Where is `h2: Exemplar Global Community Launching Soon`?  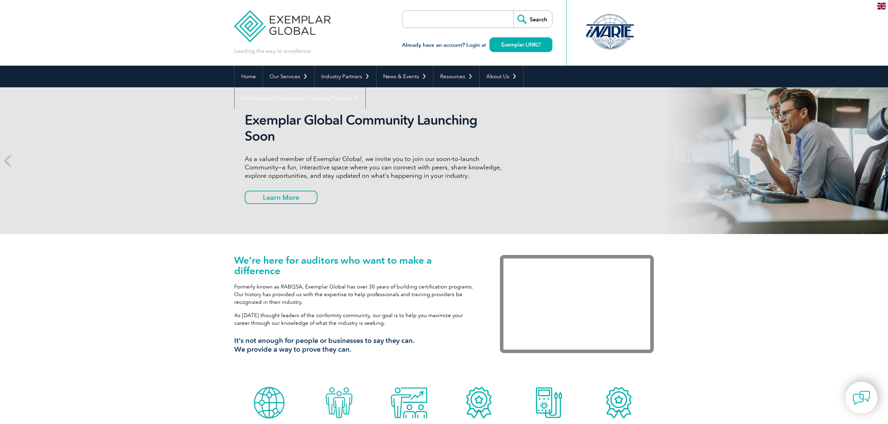 h2: Exemplar Global Community Launching Soon is located at coordinates (376, 128).